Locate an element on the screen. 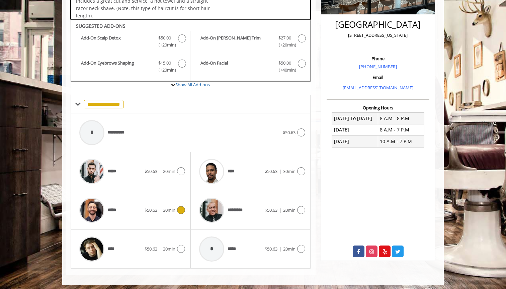 Image resolution: width=506 pixels, height=289 pixels. div: The Made Man Haircut Add-onS is located at coordinates (191, 51).